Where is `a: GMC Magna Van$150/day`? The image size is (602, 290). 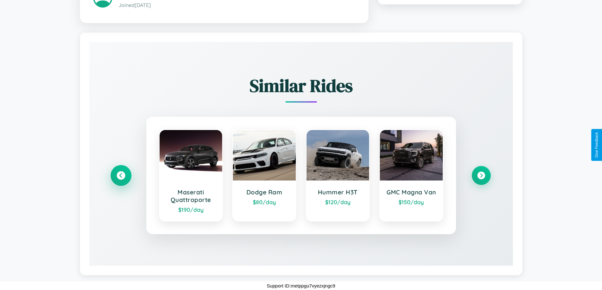
a: GMC Magna Van$150/day is located at coordinates (411, 176).